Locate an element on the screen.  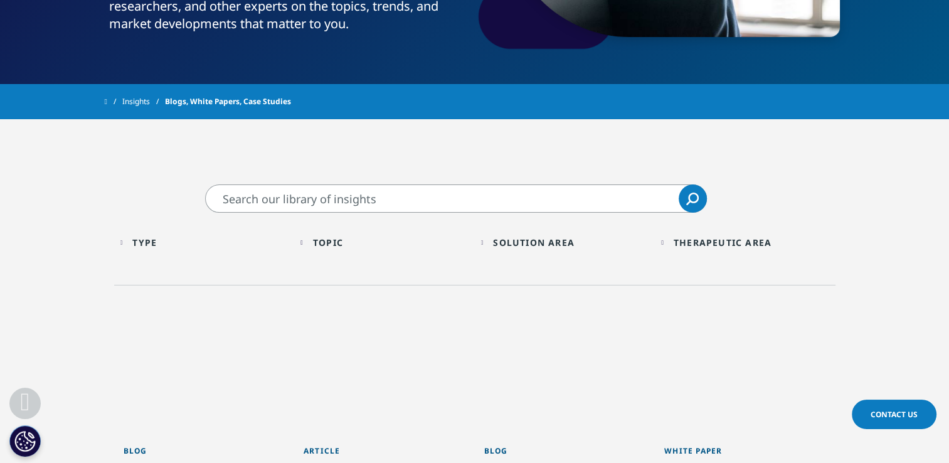
div: Topic facet. is located at coordinates (328, 242).